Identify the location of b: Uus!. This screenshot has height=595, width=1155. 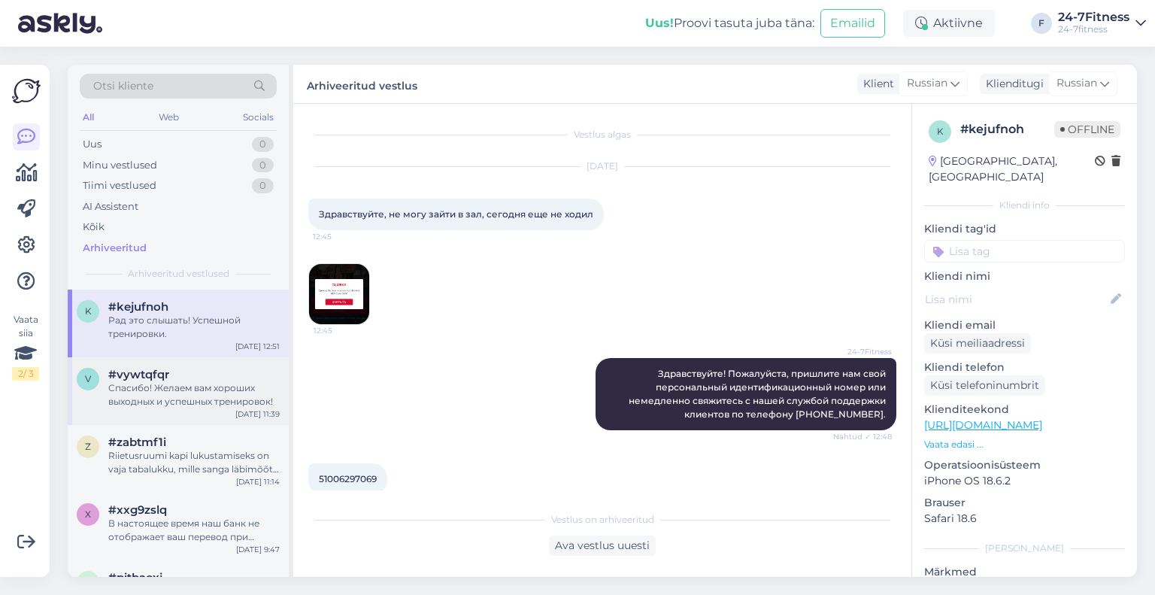
(659, 23).